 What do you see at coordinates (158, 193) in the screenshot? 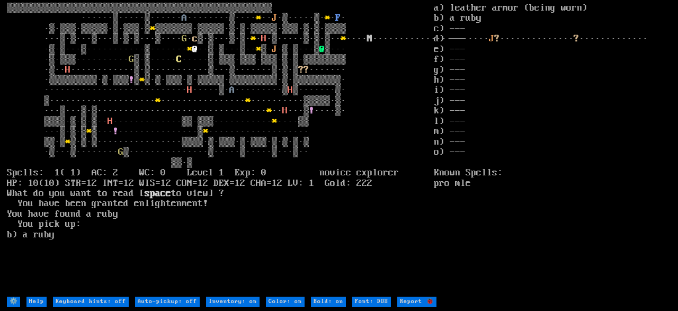
I see `b: space` at bounding box center [158, 193].